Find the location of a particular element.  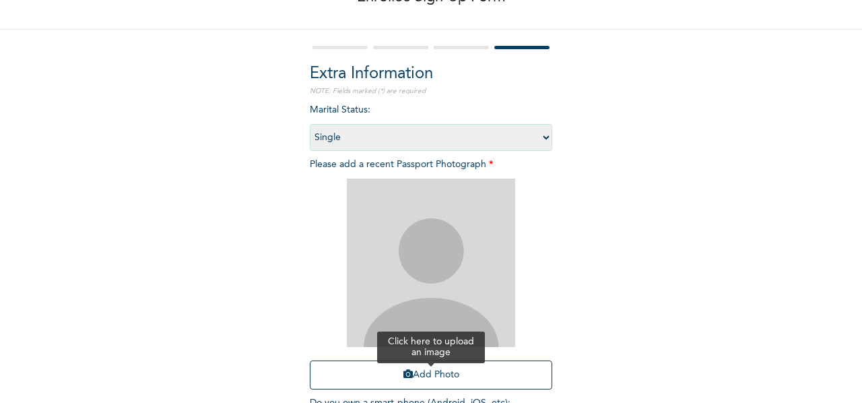

h2: Extra Information is located at coordinates (431, 74).